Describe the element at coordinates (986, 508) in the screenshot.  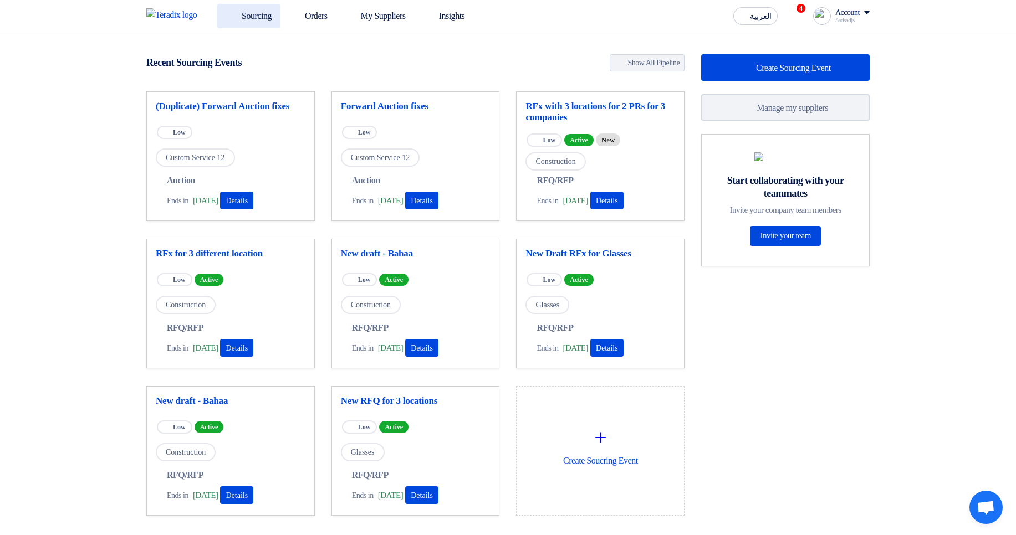
I see `div: Open chat` at that location.